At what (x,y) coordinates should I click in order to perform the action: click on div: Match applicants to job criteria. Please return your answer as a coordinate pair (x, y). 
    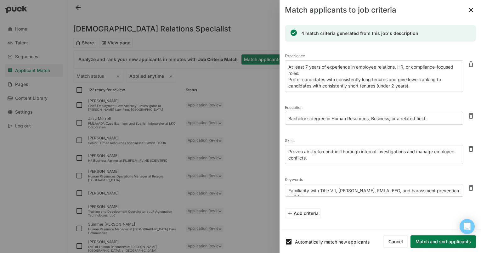
    Looking at the image, I should click on (341, 10).